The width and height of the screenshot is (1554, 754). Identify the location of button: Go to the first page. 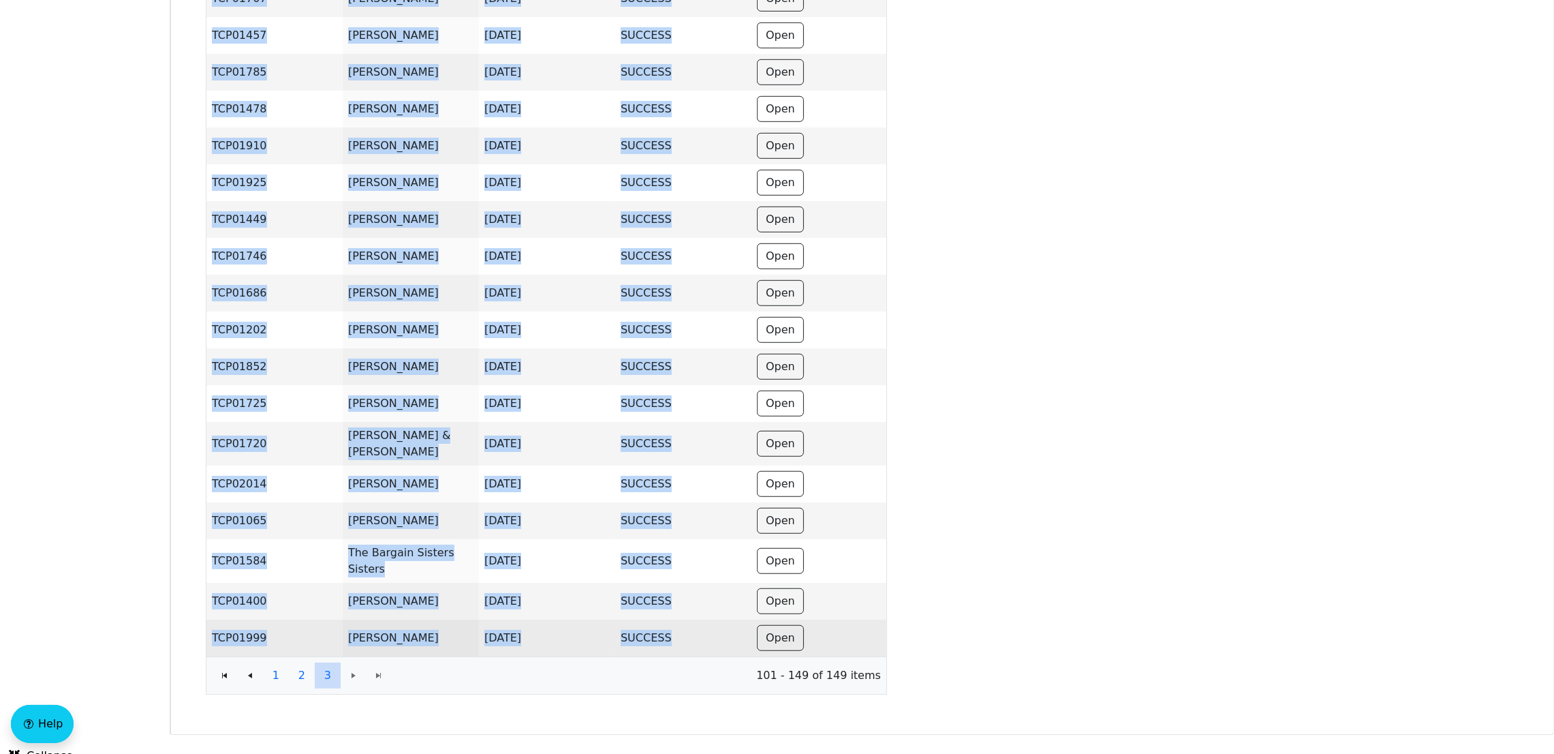
(225, 675).